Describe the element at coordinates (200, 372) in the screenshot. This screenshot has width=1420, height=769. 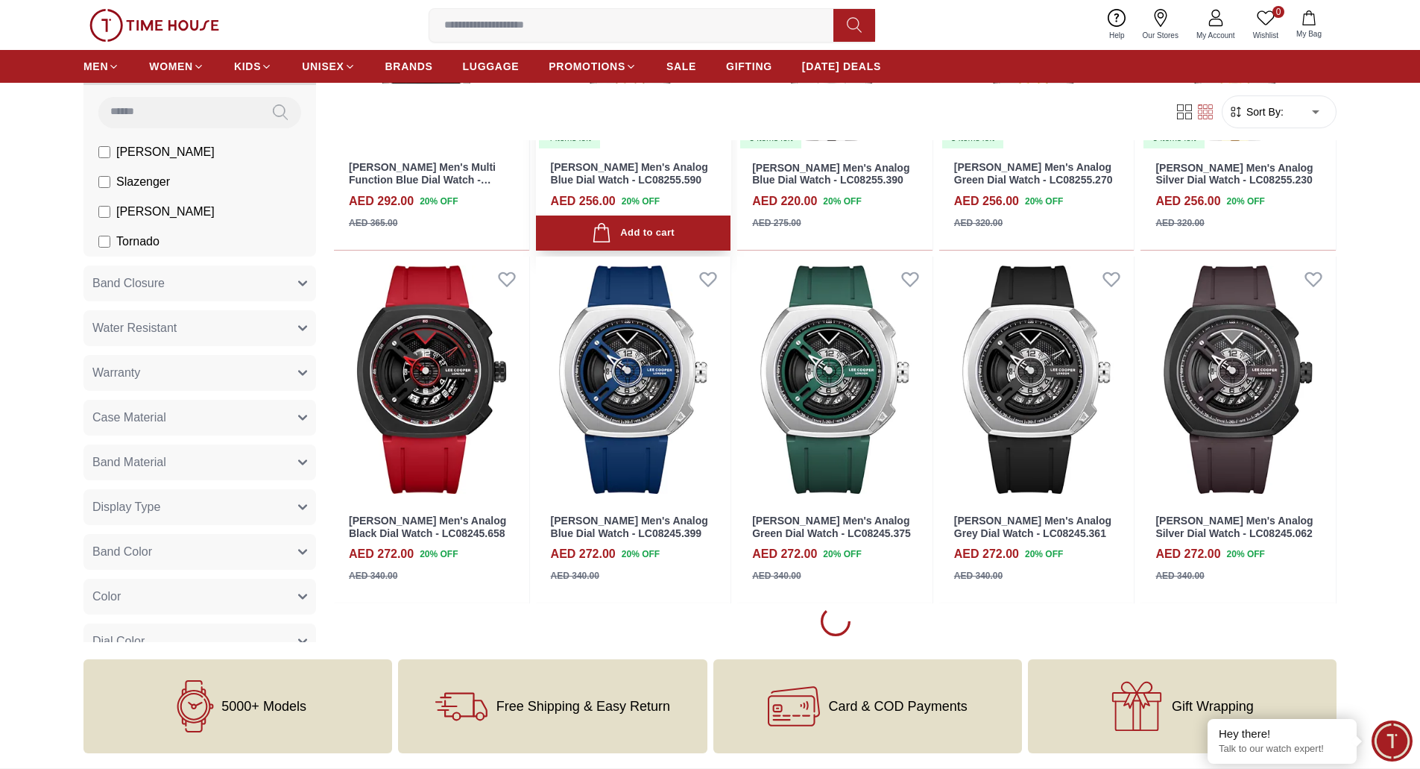
I see `button: Warranty` at that location.